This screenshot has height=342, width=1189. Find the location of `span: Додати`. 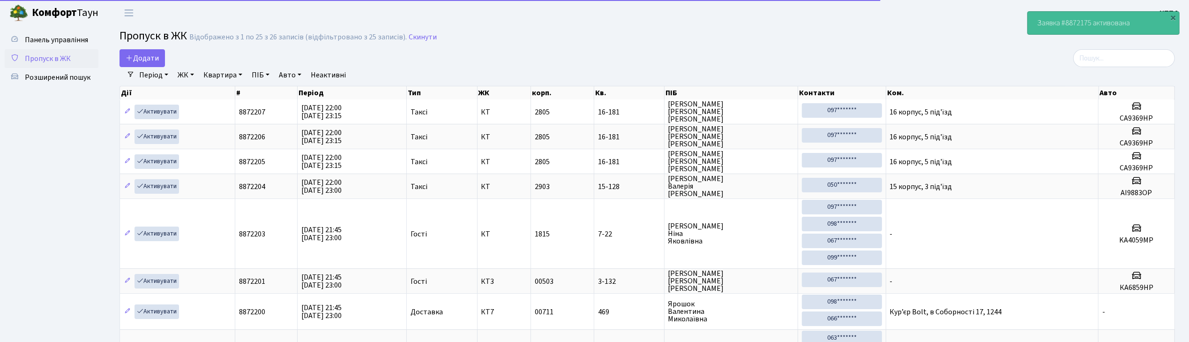

span: Додати is located at coordinates (142, 58).